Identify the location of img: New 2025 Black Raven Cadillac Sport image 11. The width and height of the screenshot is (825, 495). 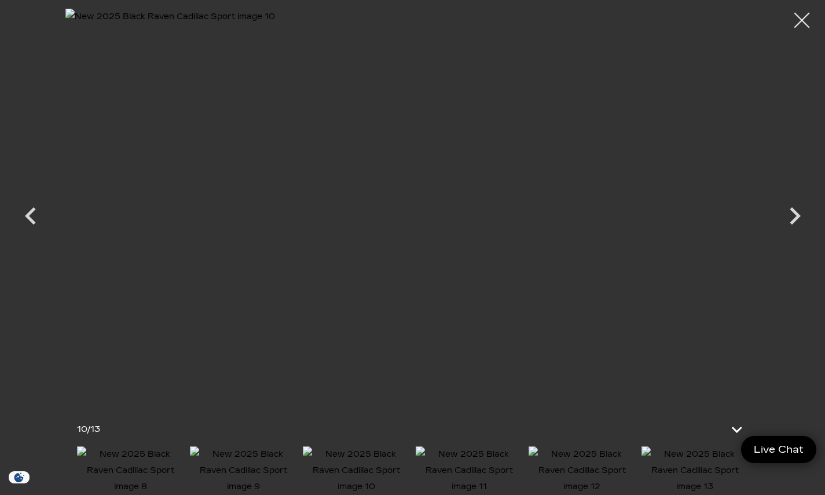
(469, 471).